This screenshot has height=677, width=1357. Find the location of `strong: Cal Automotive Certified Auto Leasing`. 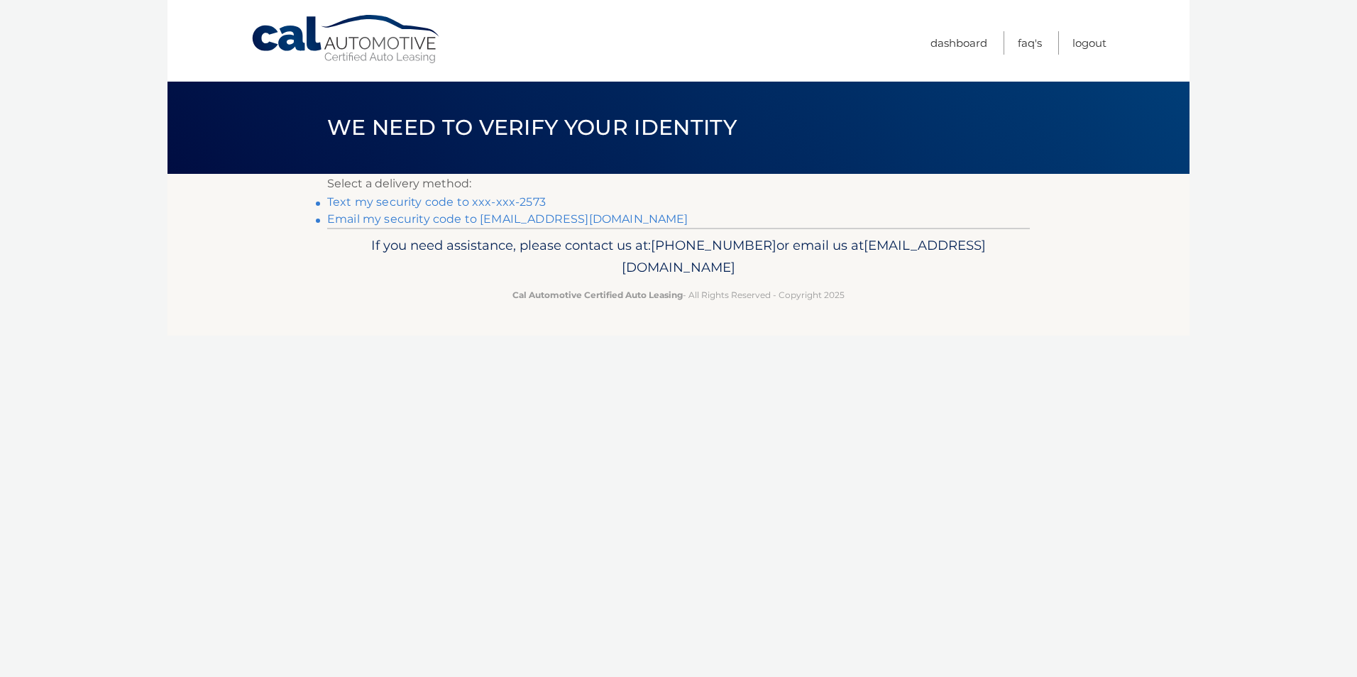

strong: Cal Automotive Certified Auto Leasing is located at coordinates (598, 295).